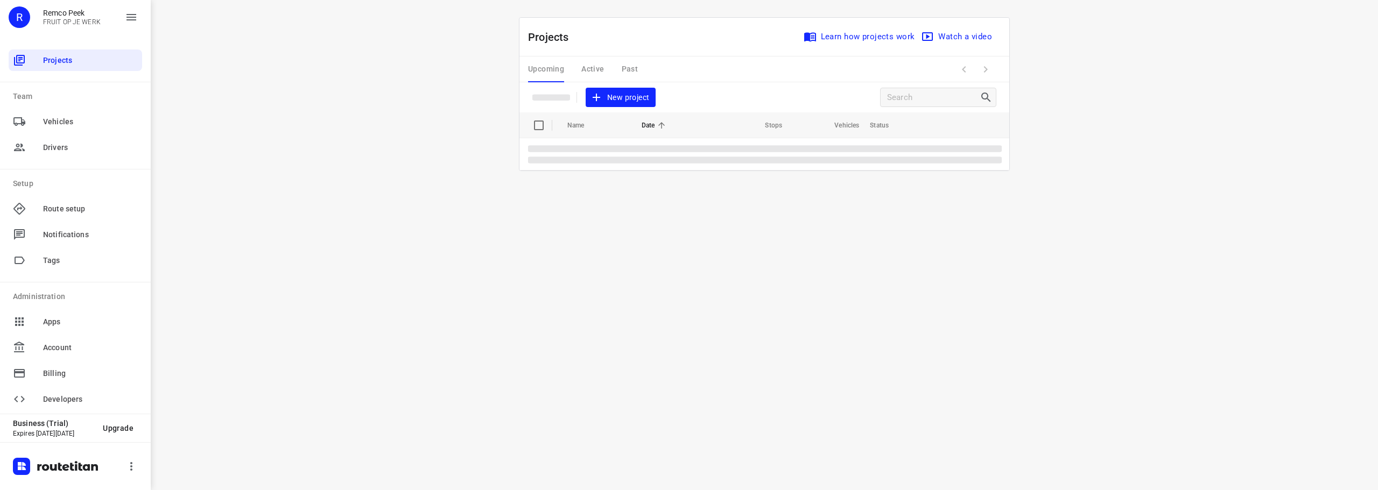  What do you see at coordinates (90, 322) in the screenshot?
I see `span: Apps` at bounding box center [90, 322].